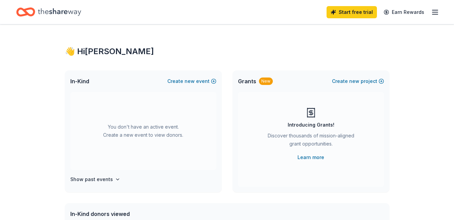 Image resolution: width=454 pixels, height=220 pixels. What do you see at coordinates (358, 81) in the screenshot?
I see `button: Createnewproject` at bounding box center [358, 81].